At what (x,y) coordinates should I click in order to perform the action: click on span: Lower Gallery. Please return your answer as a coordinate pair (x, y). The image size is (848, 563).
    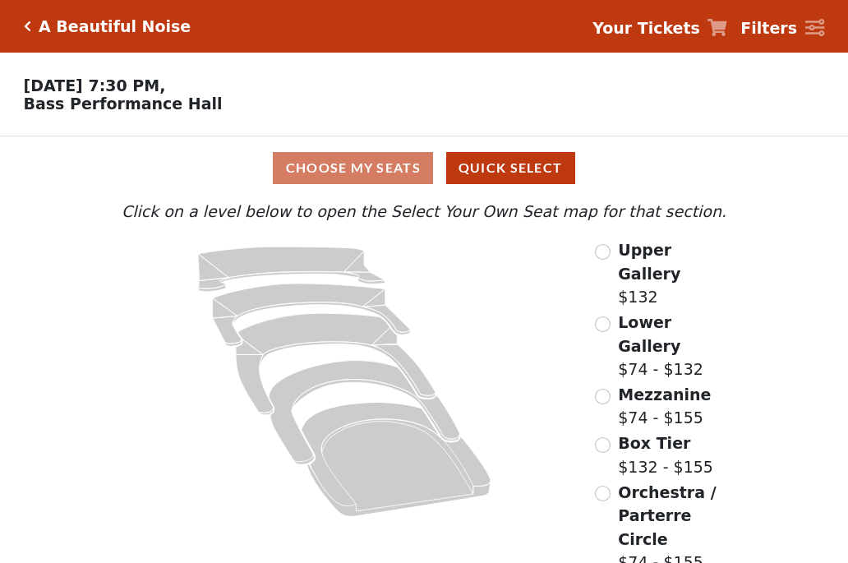
    Looking at the image, I should click on (649, 334).